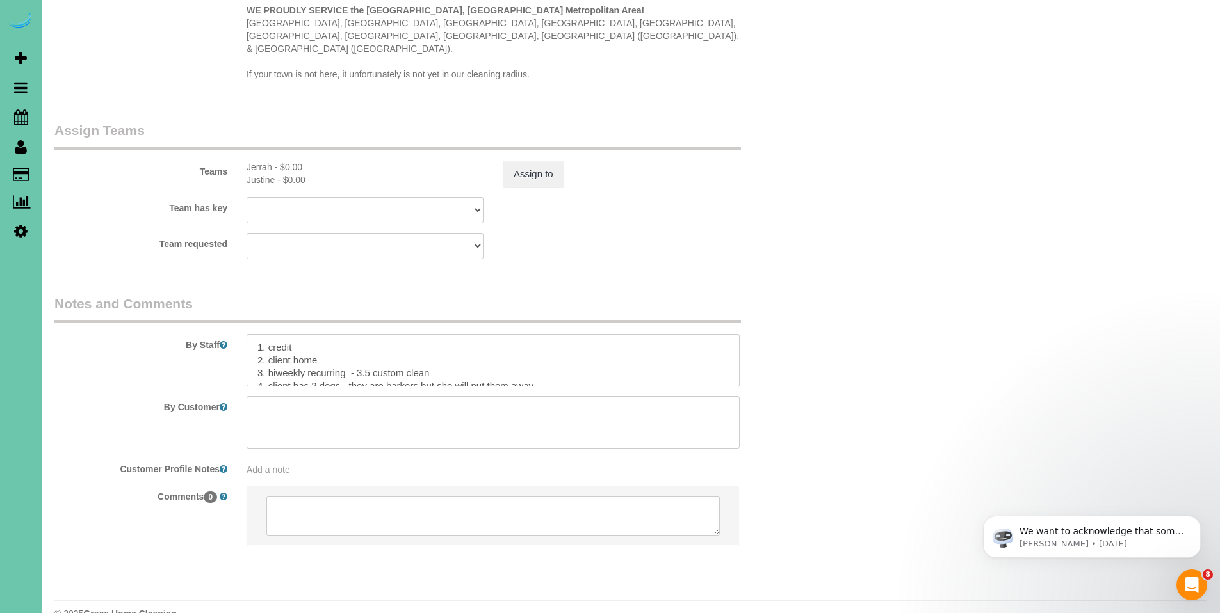 This screenshot has height=613, width=1220. What do you see at coordinates (141, 494) in the screenshot?
I see `label: Comments` at bounding box center [141, 494].